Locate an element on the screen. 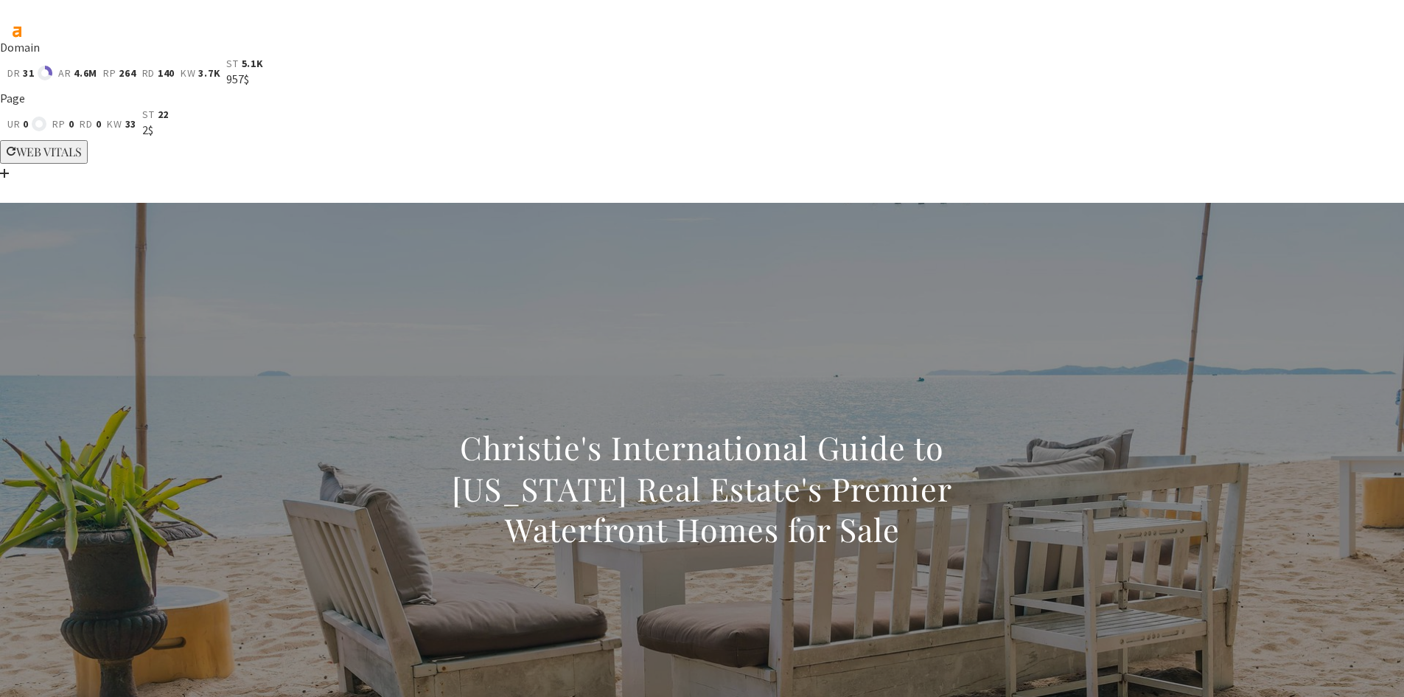 The image size is (1404, 697). a: dr31 is located at coordinates (29, 73).